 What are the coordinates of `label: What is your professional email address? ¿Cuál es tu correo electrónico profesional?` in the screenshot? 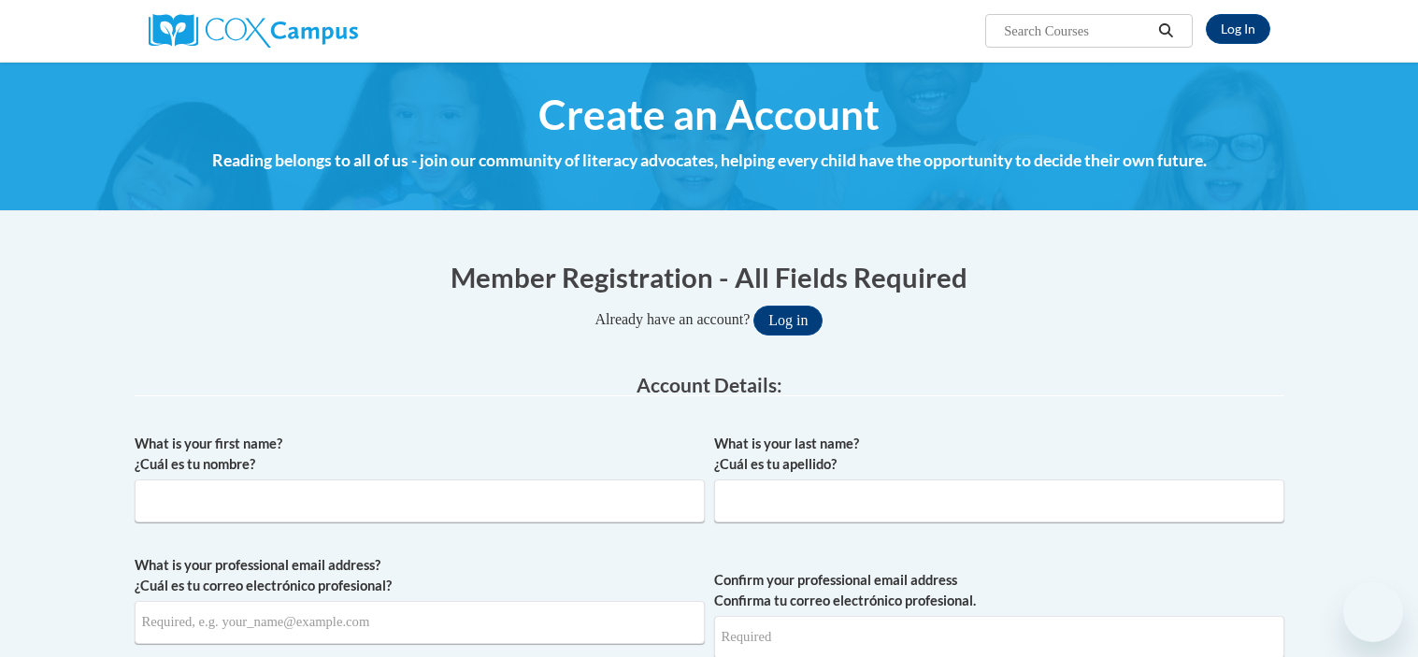 It's located at (420, 576).